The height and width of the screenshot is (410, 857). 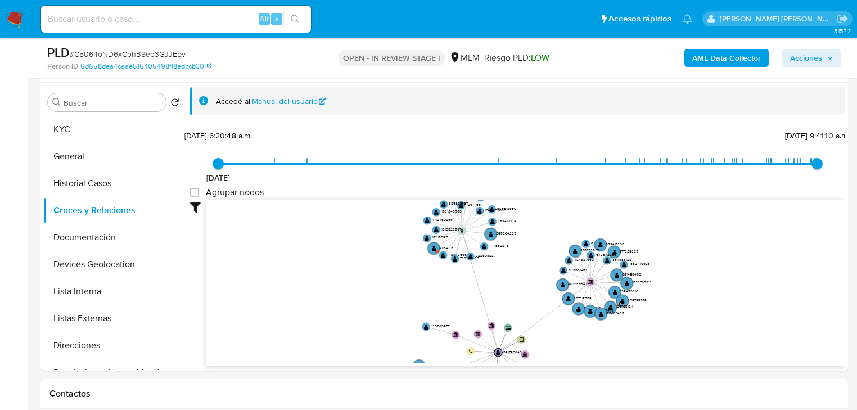 I want to click on text: 1418460895, so click(x=442, y=219).